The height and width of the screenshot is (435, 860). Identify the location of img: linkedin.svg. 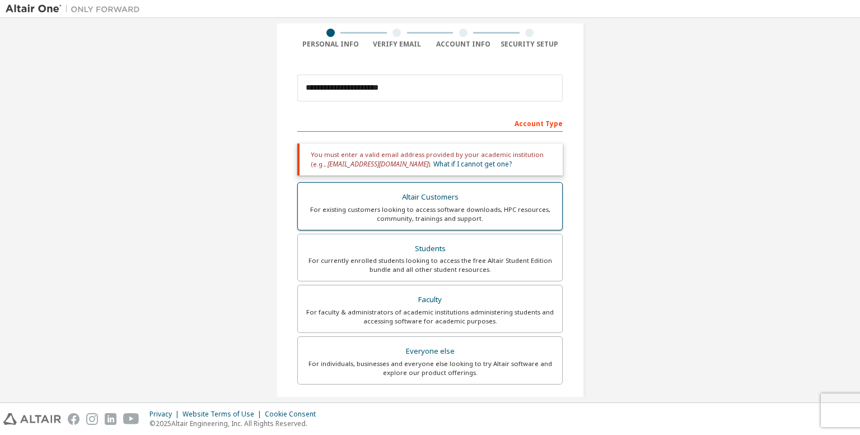
(110, 418).